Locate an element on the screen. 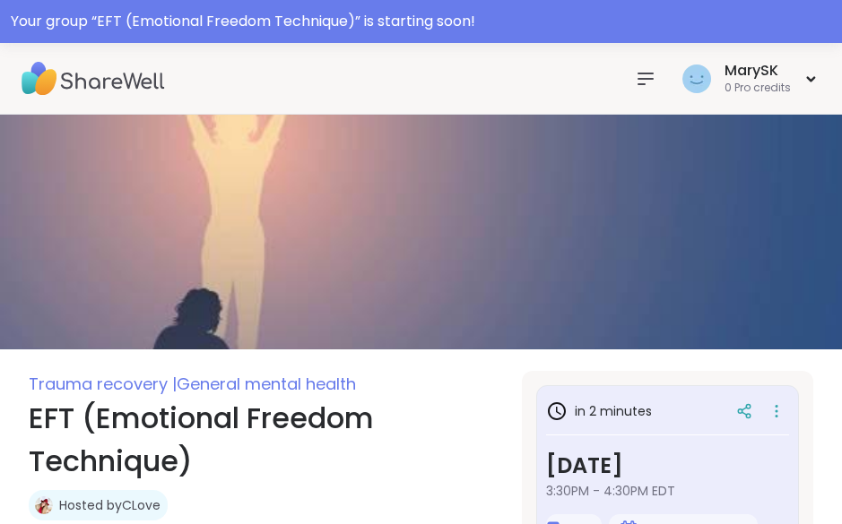 Image resolution: width=842 pixels, height=524 pixels. img: ShareWell Nav Logo is located at coordinates (93, 79).